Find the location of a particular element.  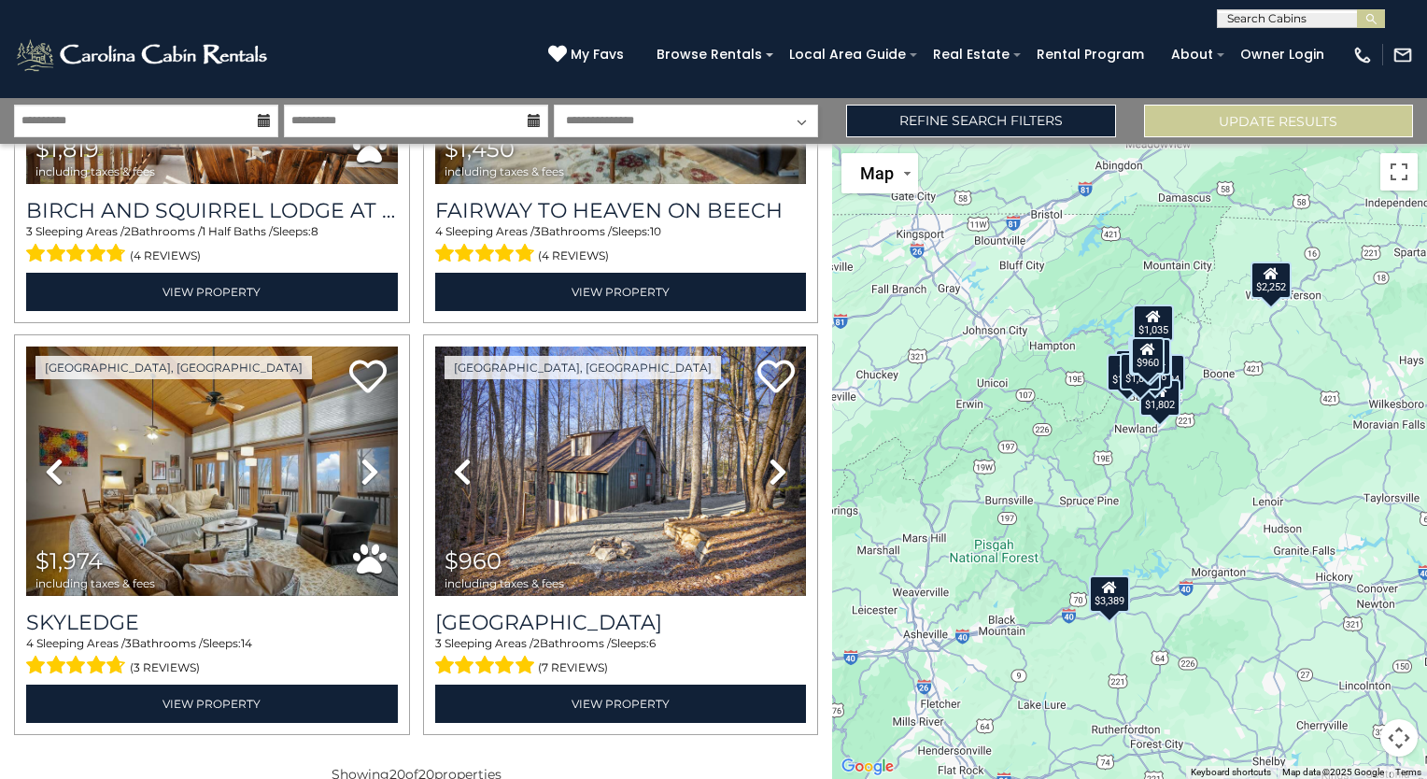

a: My Favs is located at coordinates (589, 55).